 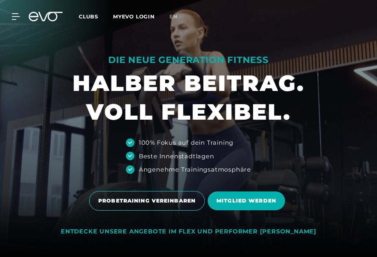 I want to click on span: en, so click(x=173, y=17).